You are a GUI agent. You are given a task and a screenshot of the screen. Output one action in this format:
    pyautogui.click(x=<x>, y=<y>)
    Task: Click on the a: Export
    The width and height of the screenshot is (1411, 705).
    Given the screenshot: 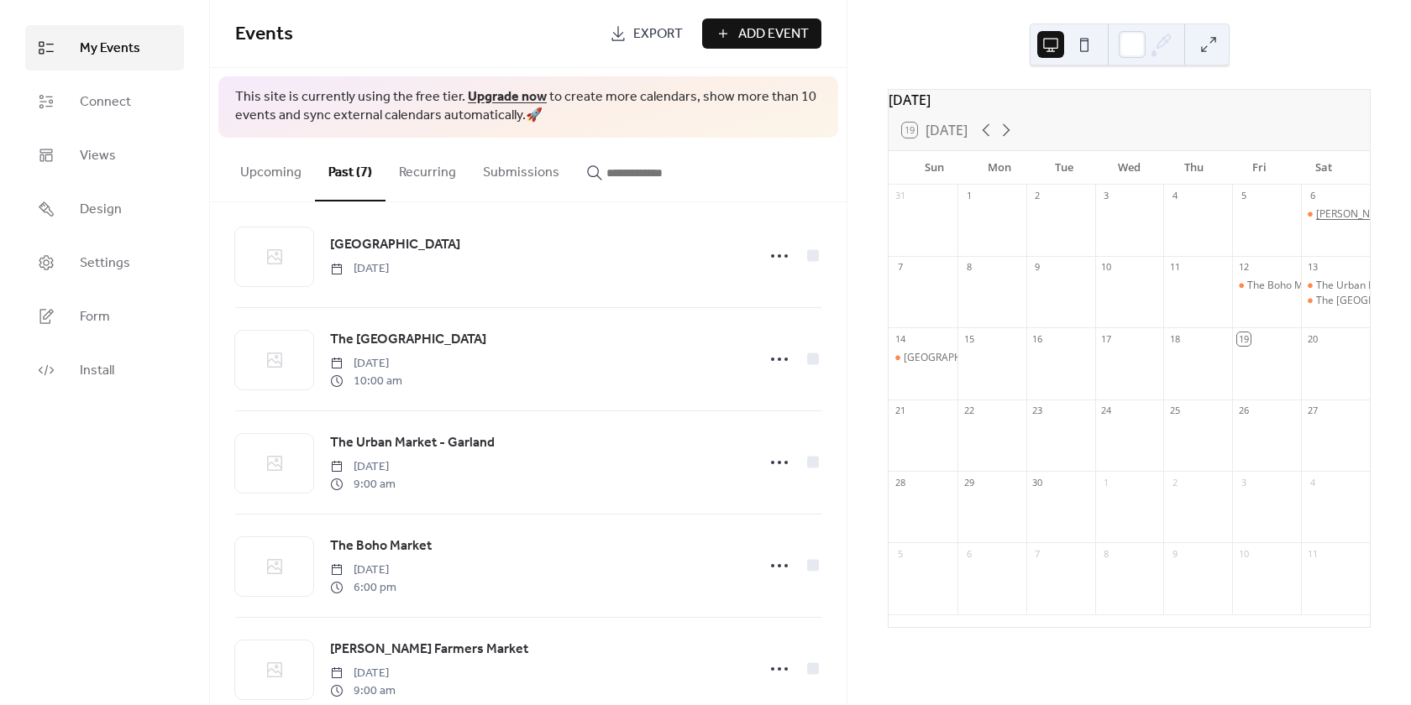 What is the action you would take?
    pyautogui.click(x=646, y=34)
    